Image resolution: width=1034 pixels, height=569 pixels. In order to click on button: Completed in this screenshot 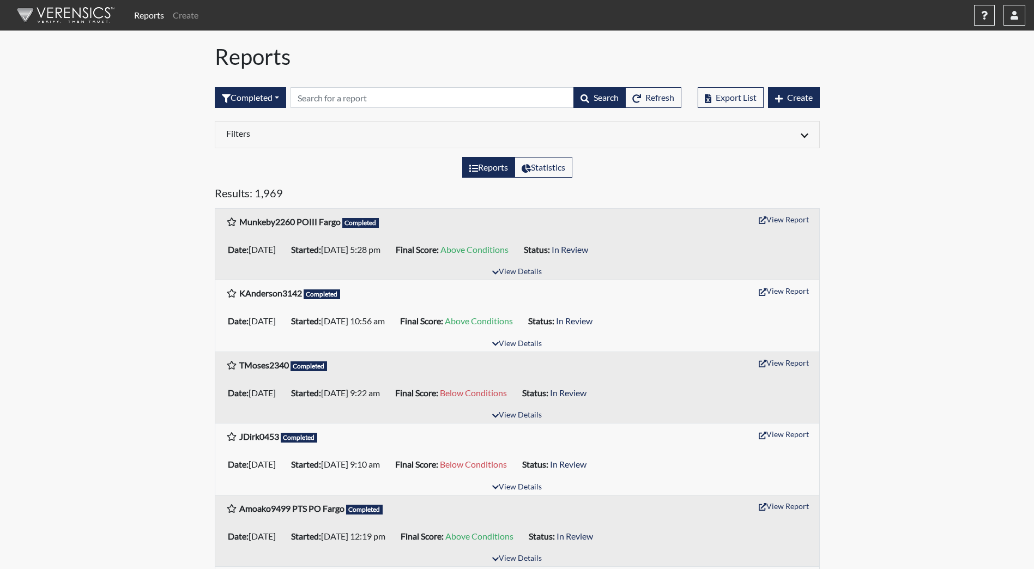, I will do `click(250, 98)`.